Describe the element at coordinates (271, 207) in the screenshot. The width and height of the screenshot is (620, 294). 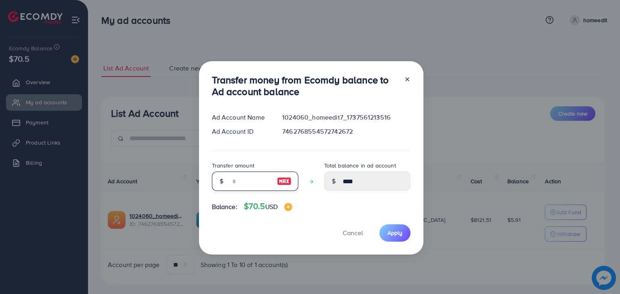
I see `span: USD` at that location.